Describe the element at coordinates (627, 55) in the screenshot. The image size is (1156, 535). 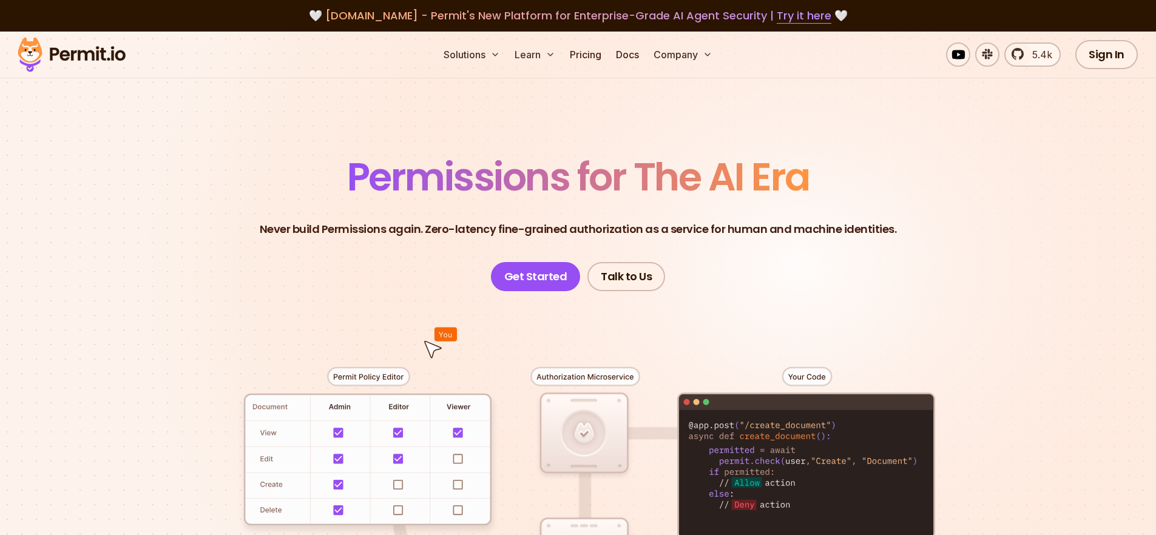
I see `a: Docs` at that location.